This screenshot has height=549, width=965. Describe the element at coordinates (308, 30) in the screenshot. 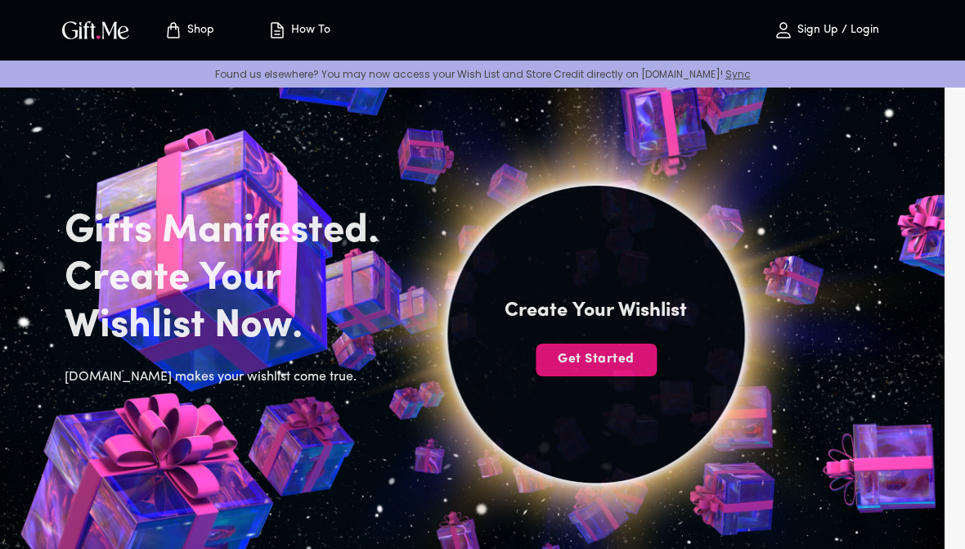

I see `p: How To` at that location.